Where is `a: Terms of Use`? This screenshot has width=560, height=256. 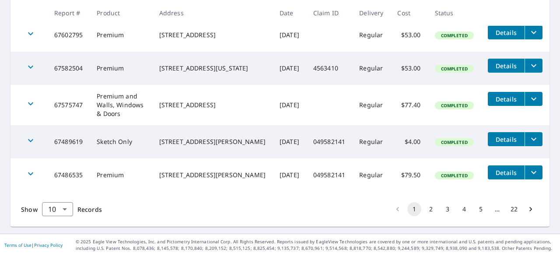
a: Terms of Use is located at coordinates (18, 245).